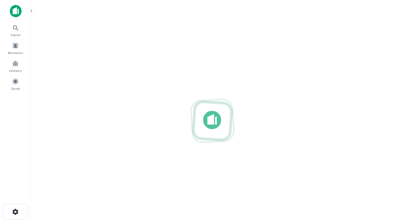 Image resolution: width=394 pixels, height=222 pixels. I want to click on img: capitalize-icon.png, so click(16, 11).